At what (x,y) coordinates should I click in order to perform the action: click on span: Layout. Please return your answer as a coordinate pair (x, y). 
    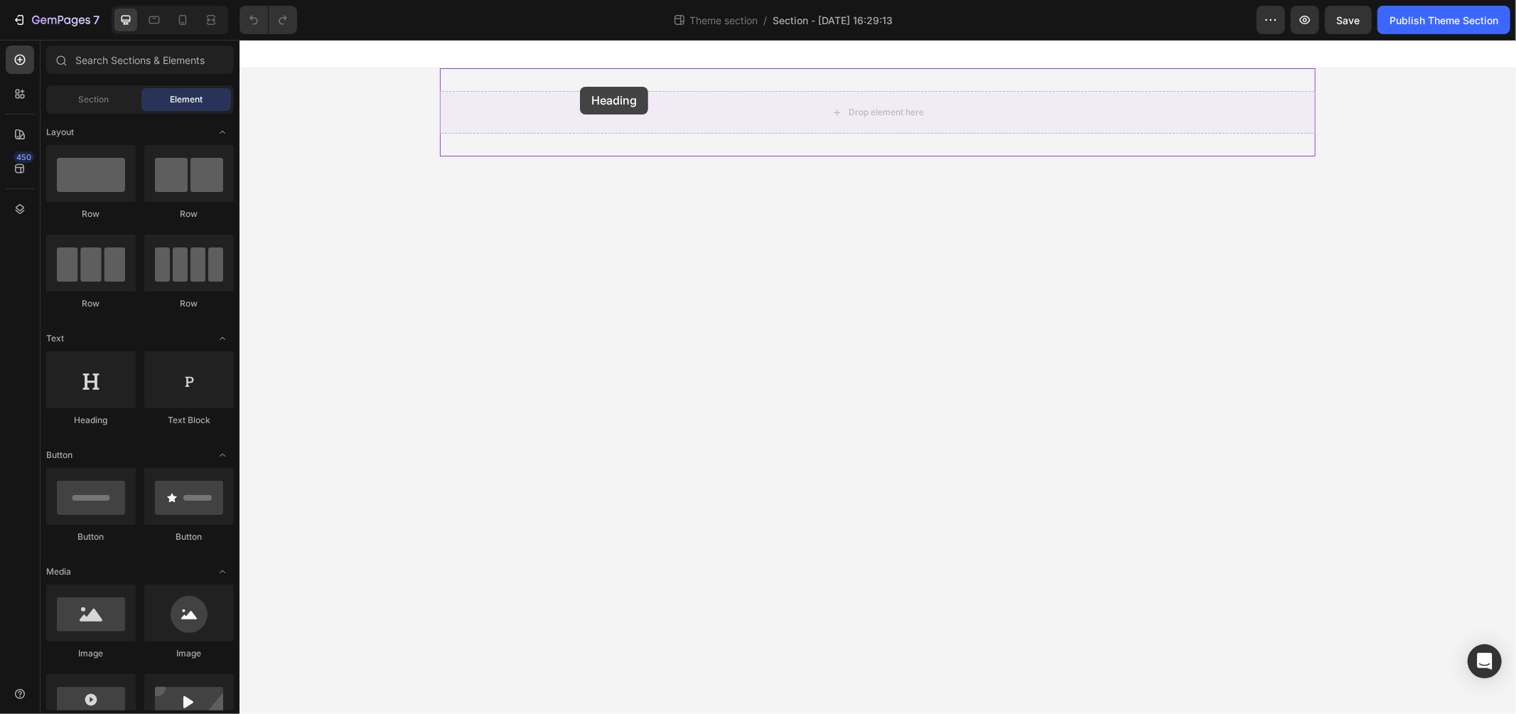
    Looking at the image, I should click on (60, 132).